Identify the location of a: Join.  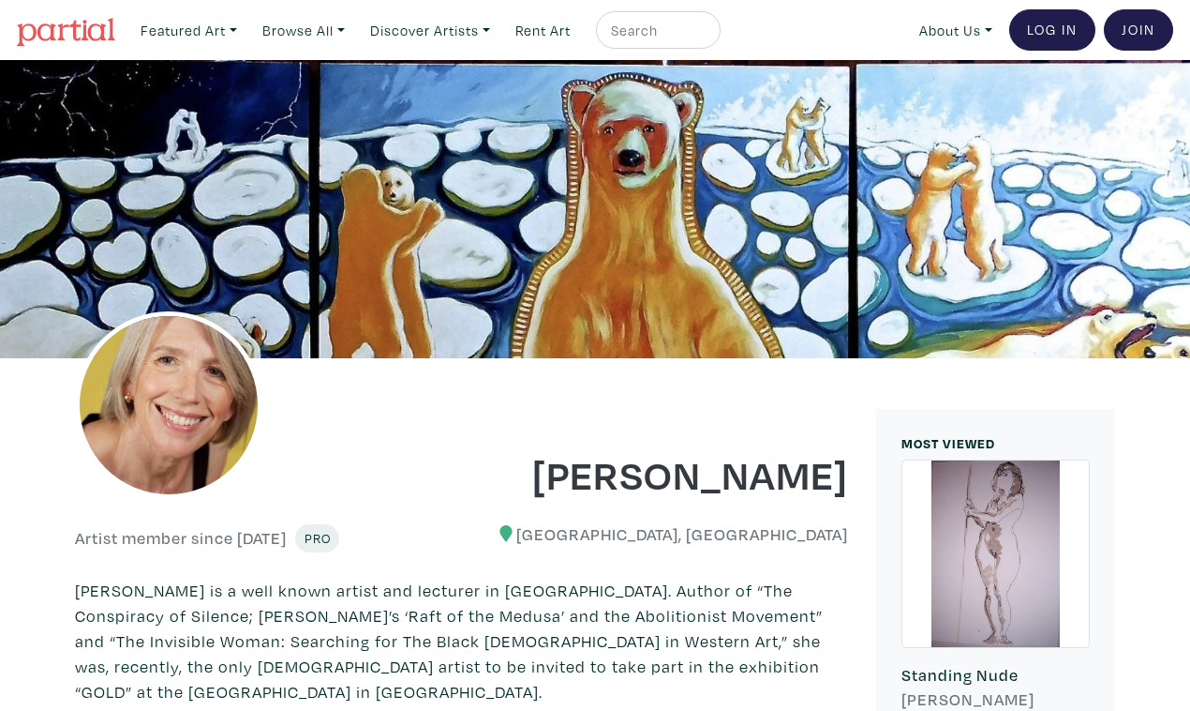
(1139, 30).